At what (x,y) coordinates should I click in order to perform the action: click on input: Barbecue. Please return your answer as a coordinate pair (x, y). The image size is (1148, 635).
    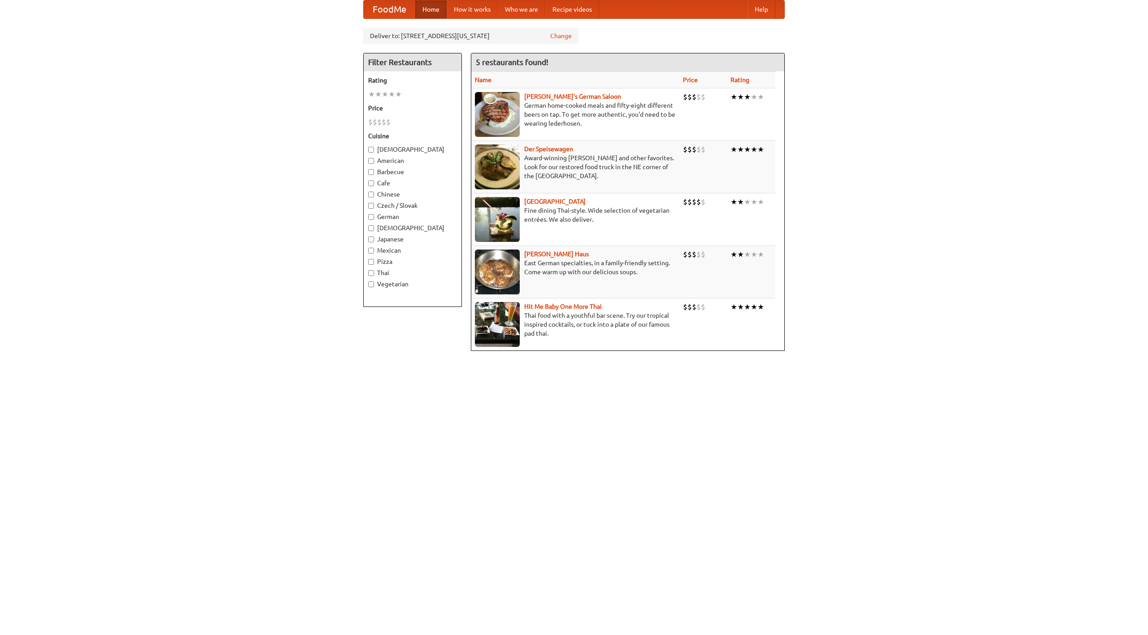
    Looking at the image, I should click on (371, 172).